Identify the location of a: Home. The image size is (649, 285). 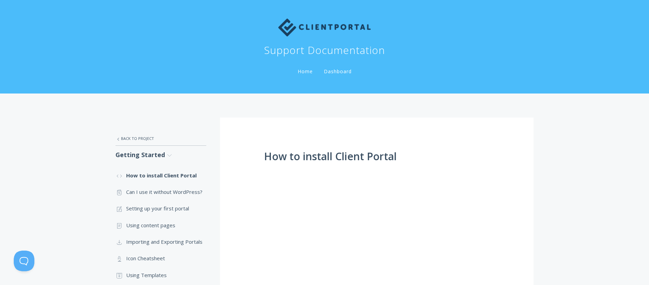
(305, 71).